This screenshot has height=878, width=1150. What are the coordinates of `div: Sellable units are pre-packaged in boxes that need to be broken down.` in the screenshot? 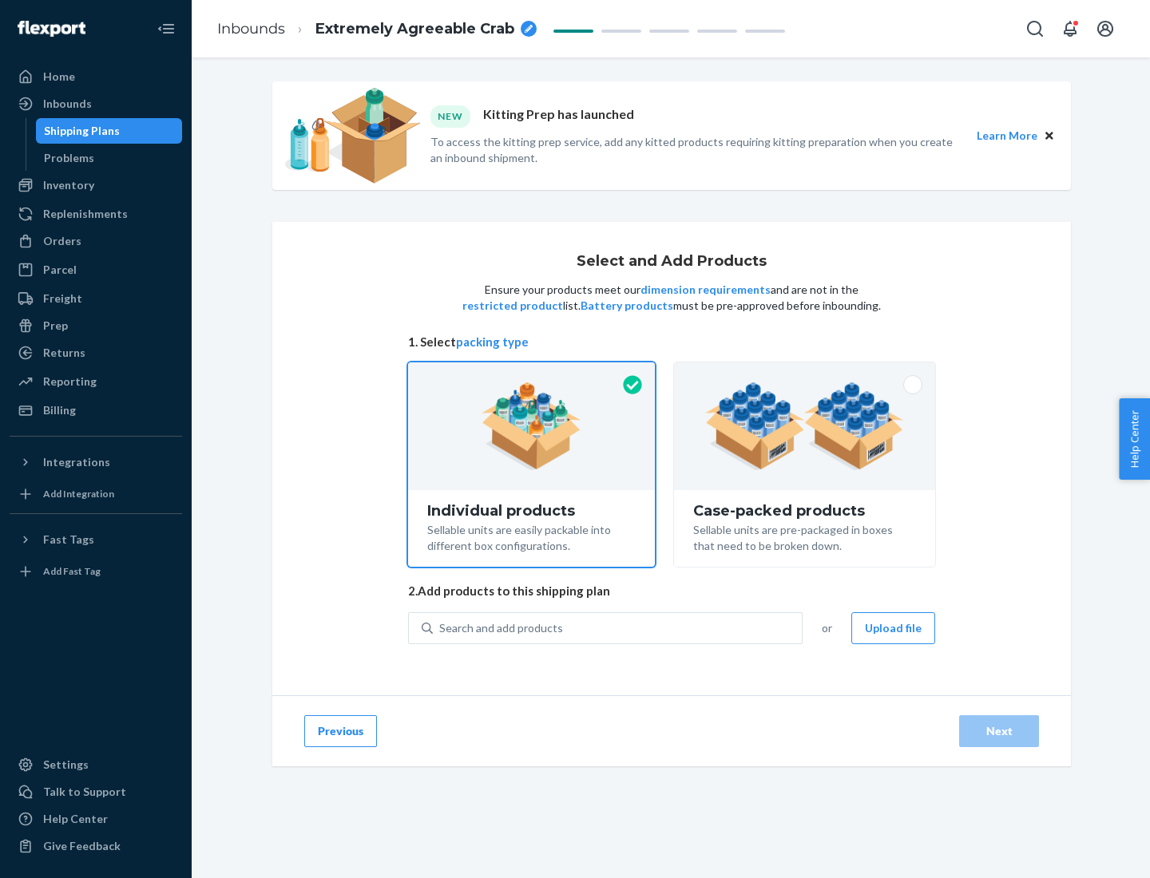 It's located at (804, 537).